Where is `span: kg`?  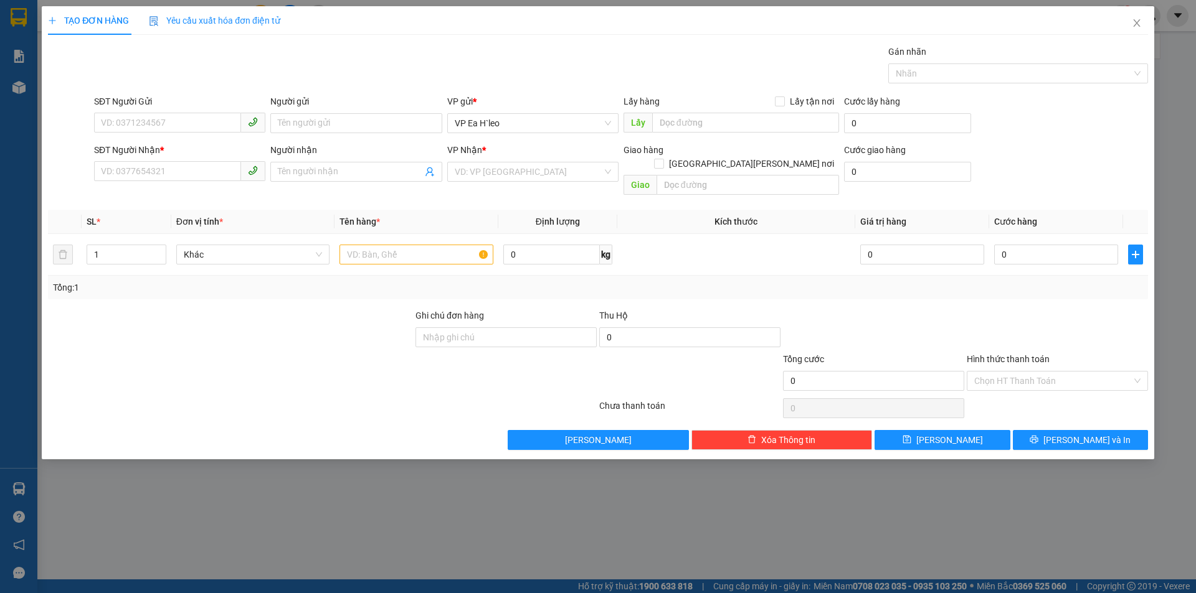
span: kg is located at coordinates (606, 255).